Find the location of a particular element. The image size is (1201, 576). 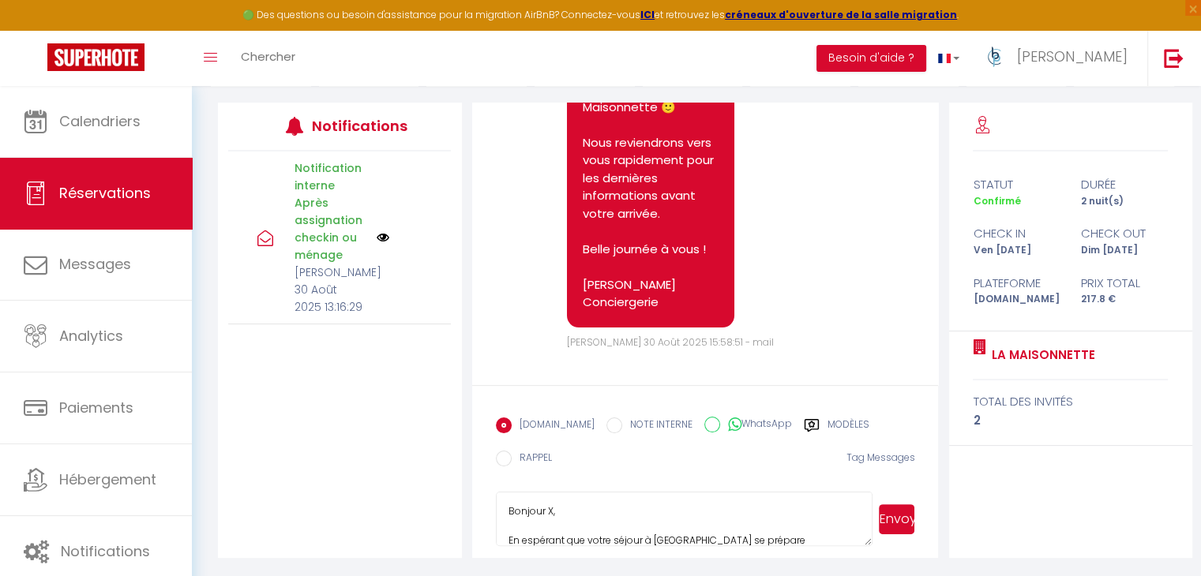

span: Hébergement is located at coordinates (107, 479).